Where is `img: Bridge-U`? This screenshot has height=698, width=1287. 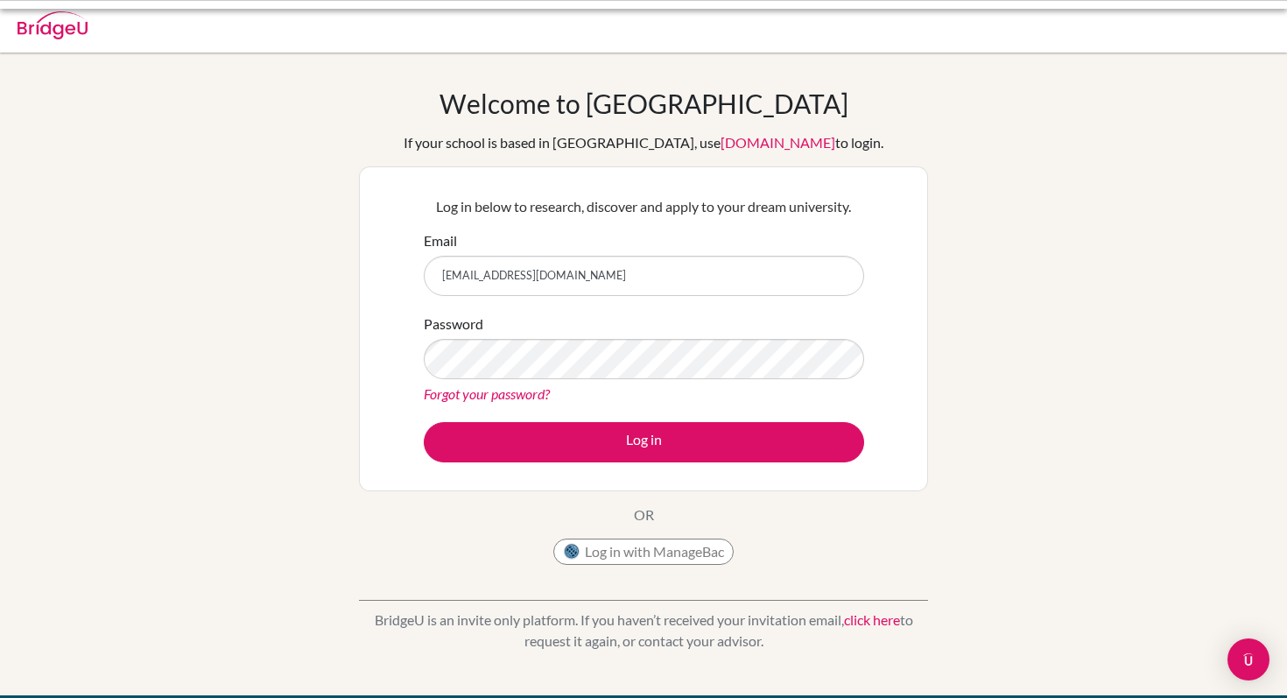
img: Bridge-U is located at coordinates (53, 25).